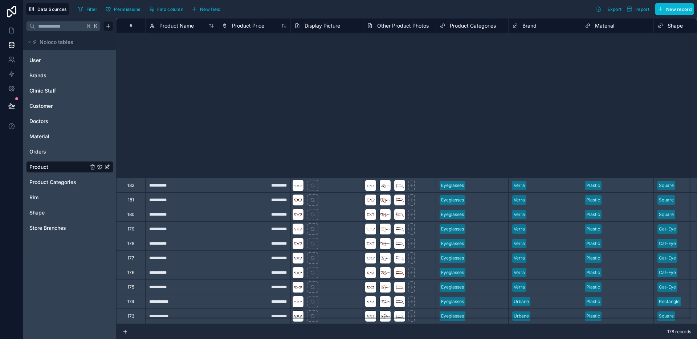 This screenshot has width=697, height=339. What do you see at coordinates (131, 214) in the screenshot?
I see `div: 180` at bounding box center [131, 214].